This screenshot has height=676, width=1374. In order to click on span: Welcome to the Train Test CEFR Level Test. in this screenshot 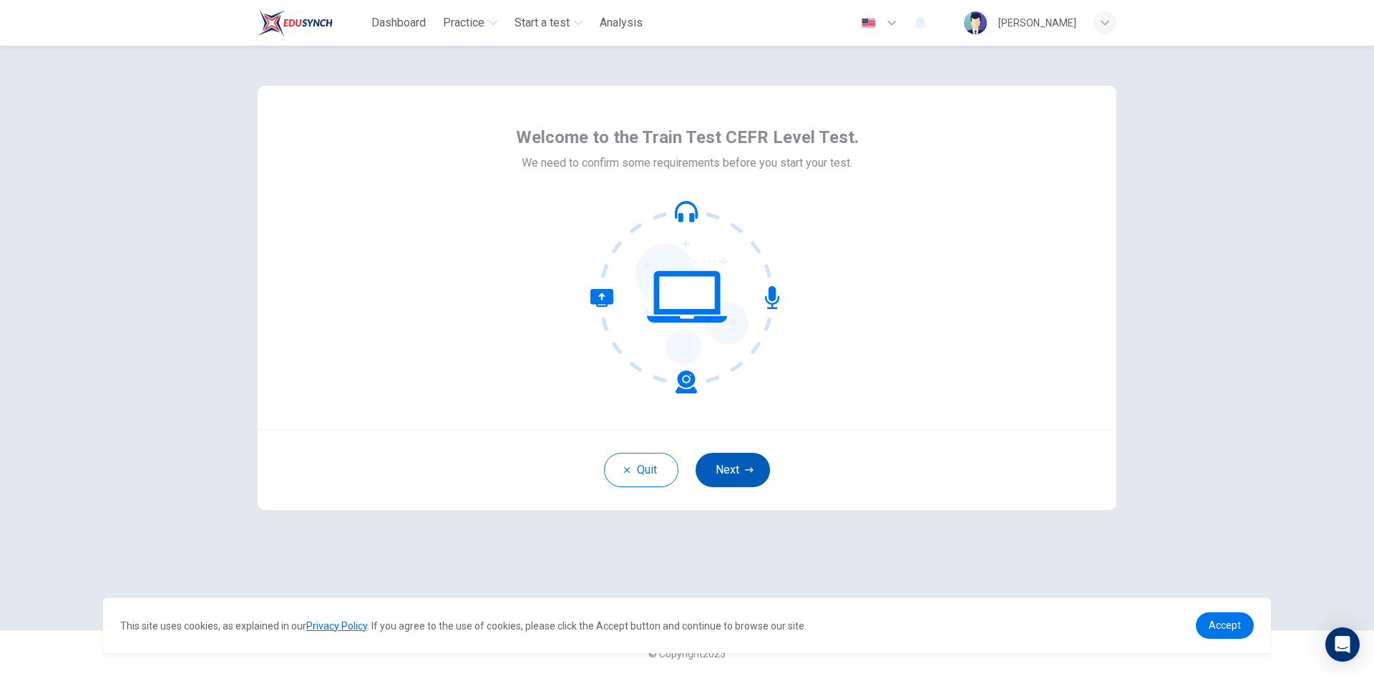, I will do `click(687, 137)`.